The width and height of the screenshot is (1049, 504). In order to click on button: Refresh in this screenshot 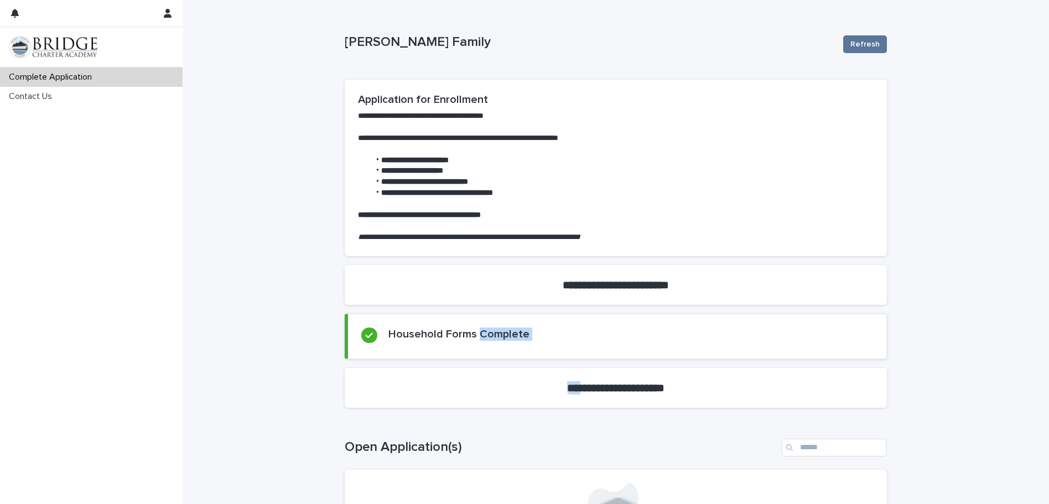, I will do `click(865, 44)`.